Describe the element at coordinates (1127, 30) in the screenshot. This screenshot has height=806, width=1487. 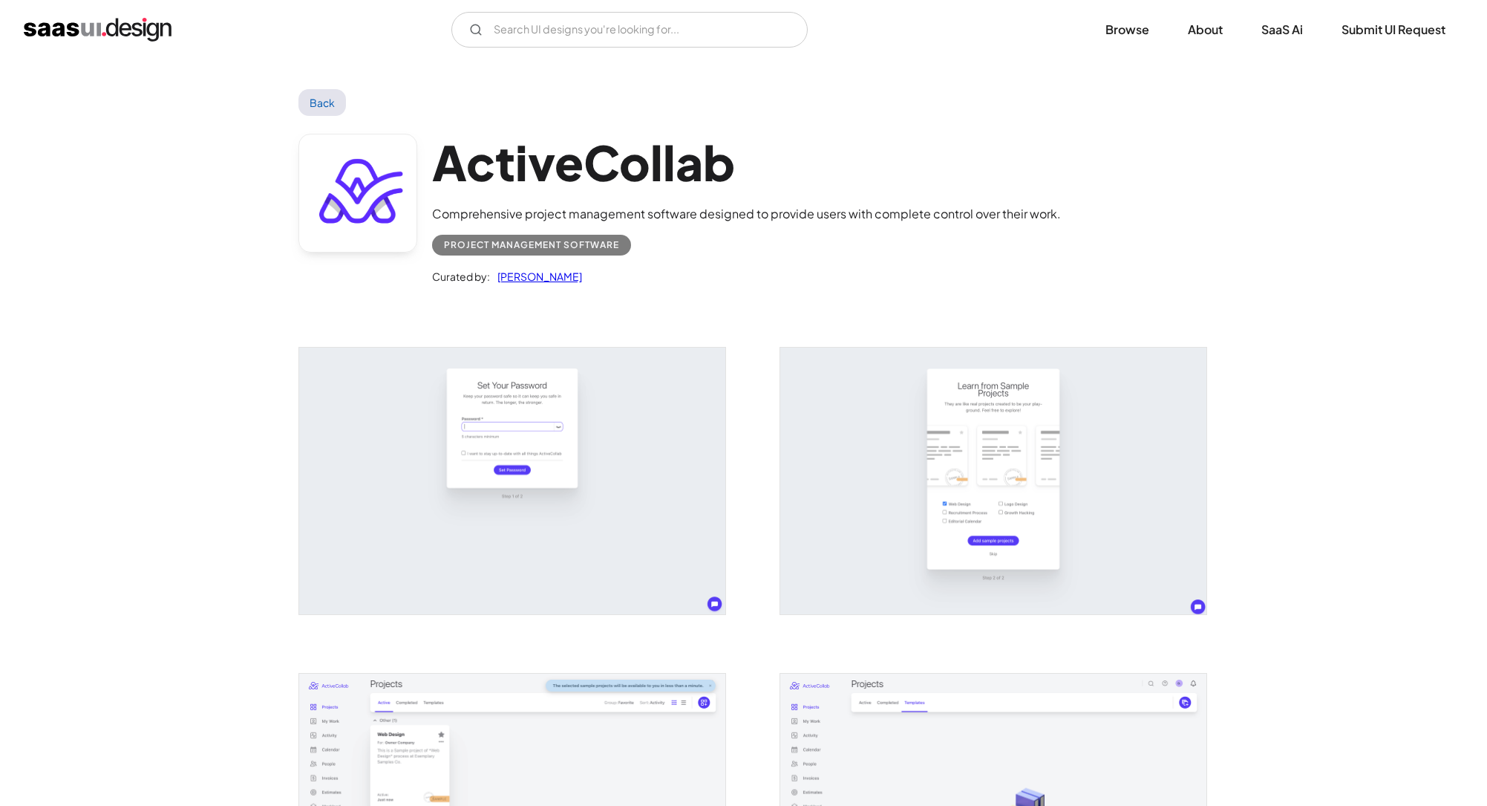
I see `a: Browse` at that location.